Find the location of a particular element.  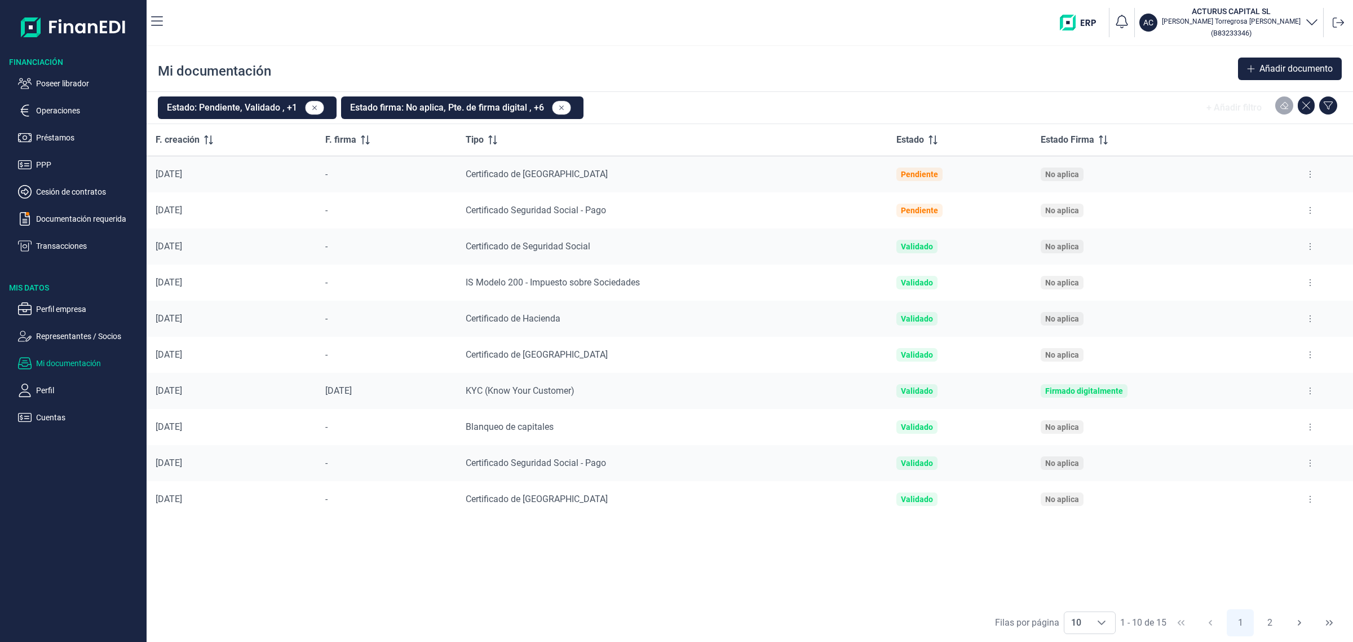

button: Page 1 is located at coordinates (1241, 623).